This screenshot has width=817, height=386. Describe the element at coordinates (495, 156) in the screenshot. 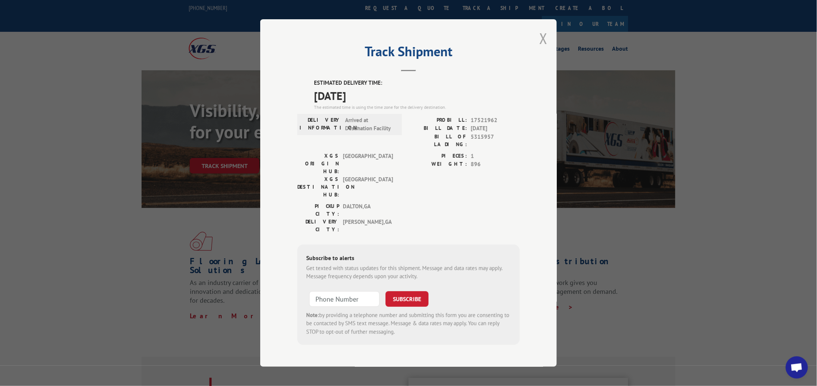

I see `span: 1` at that location.